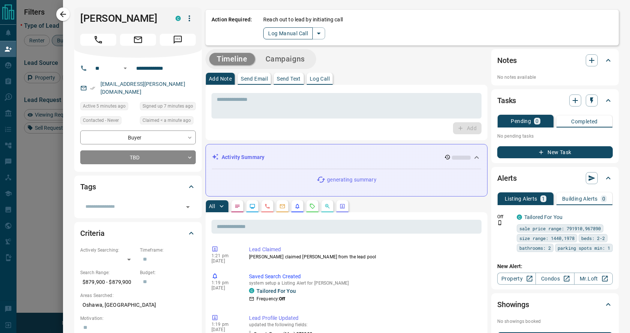 The image size is (630, 333). Describe the element at coordinates (555, 304) in the screenshot. I see `div: Showings` at that location.